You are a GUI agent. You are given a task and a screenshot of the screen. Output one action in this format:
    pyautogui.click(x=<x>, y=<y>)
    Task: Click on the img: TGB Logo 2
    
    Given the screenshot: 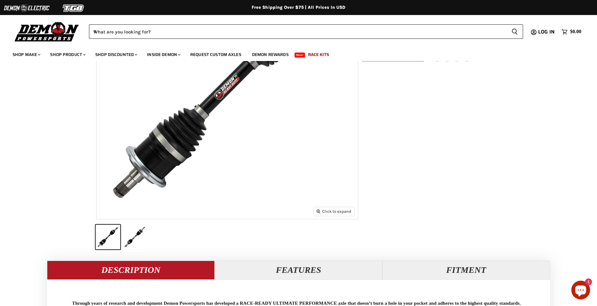 What is the action you would take?
    pyautogui.click(x=74, y=8)
    